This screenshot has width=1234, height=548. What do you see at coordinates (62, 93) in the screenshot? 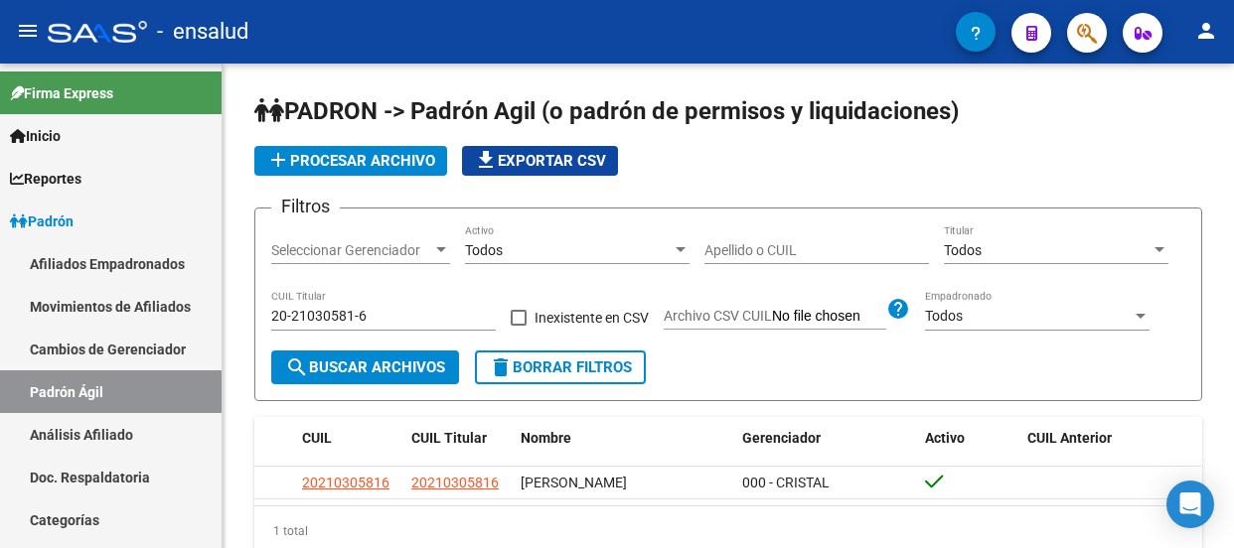
I see `span: Firma Express` at bounding box center [62, 93].